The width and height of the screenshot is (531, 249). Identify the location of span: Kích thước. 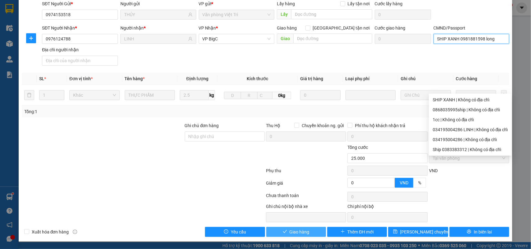
(257, 79).